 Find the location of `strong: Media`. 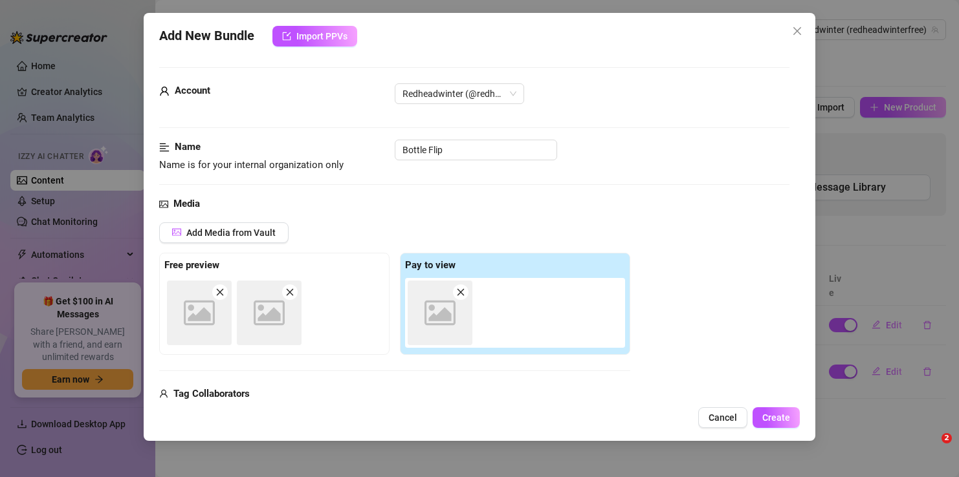

strong: Media is located at coordinates (186, 204).